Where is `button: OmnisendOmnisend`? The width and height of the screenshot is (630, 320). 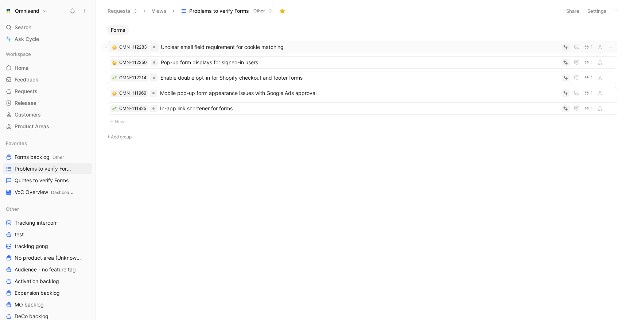 button: OmnisendOmnisend is located at coordinates (26, 11).